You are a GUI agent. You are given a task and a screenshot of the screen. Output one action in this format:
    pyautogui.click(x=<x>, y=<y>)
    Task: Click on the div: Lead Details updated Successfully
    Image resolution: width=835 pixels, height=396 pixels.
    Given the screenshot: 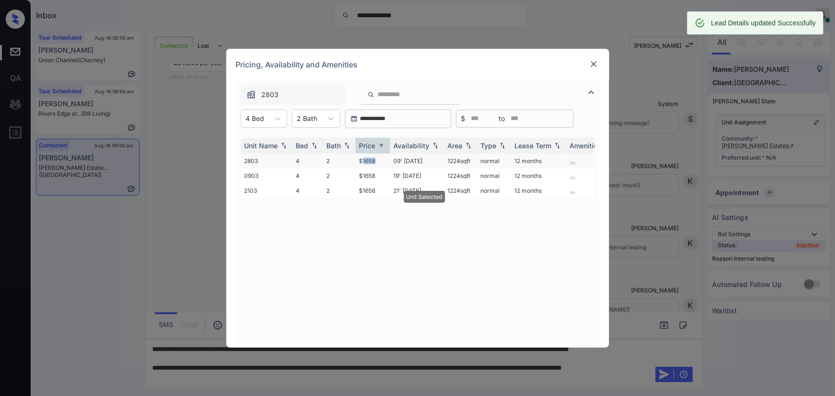 What is the action you would take?
    pyautogui.click(x=763, y=23)
    